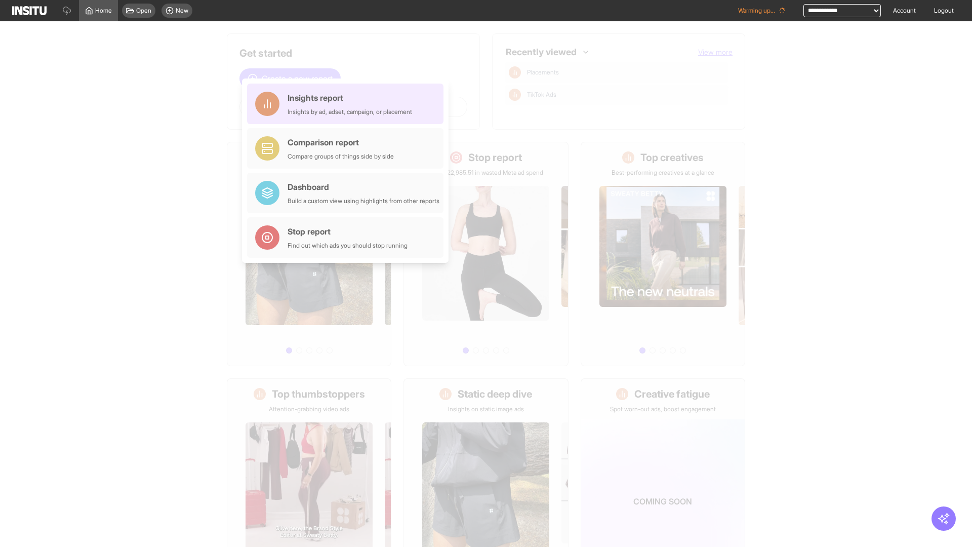  I want to click on div: Insights by ad, adset, campaign, or placement, so click(350, 112).